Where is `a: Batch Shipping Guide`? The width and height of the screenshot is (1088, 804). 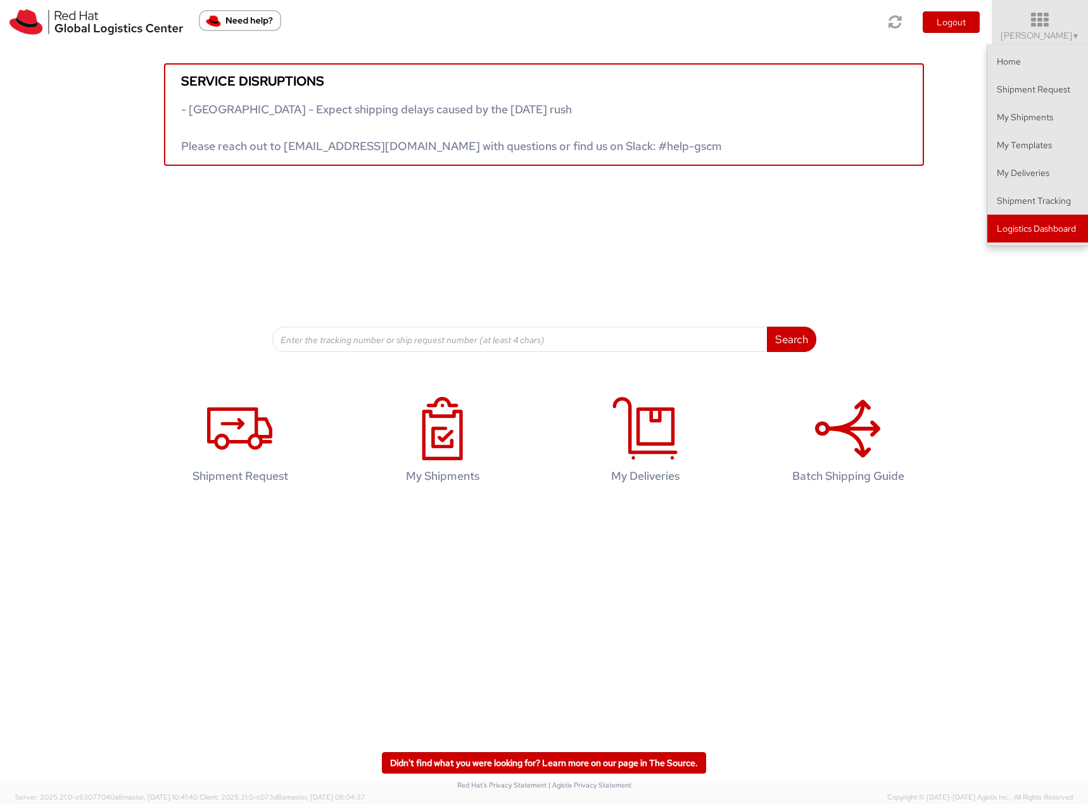
a: Batch Shipping Guide is located at coordinates (848, 443).